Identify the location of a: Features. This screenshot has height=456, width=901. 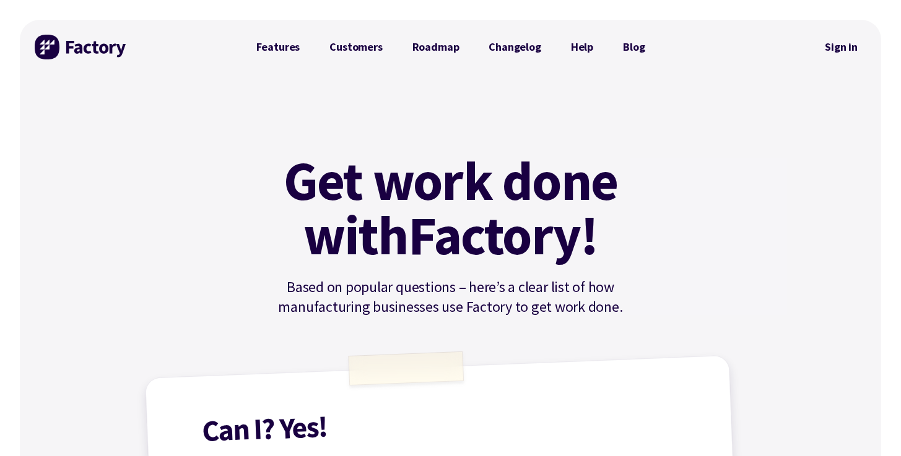
(278, 47).